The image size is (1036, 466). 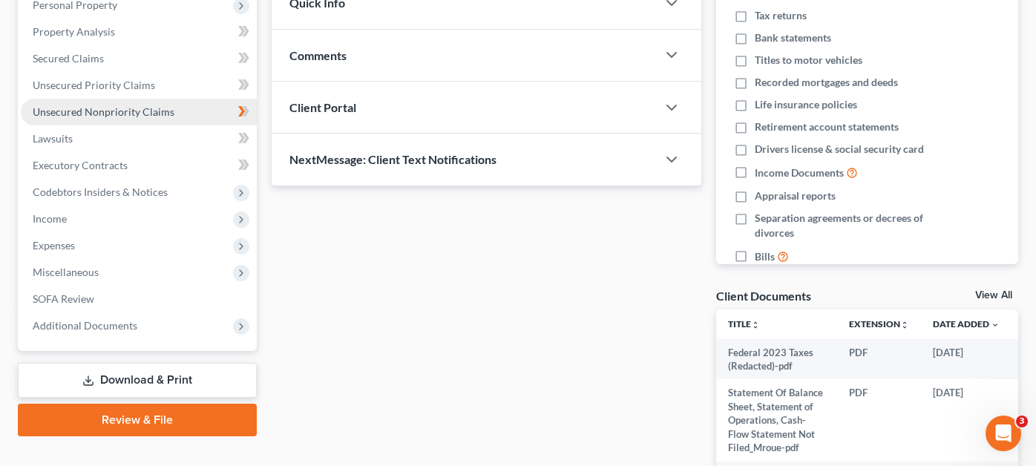 What do you see at coordinates (137, 420) in the screenshot?
I see `a: Review & File` at bounding box center [137, 420].